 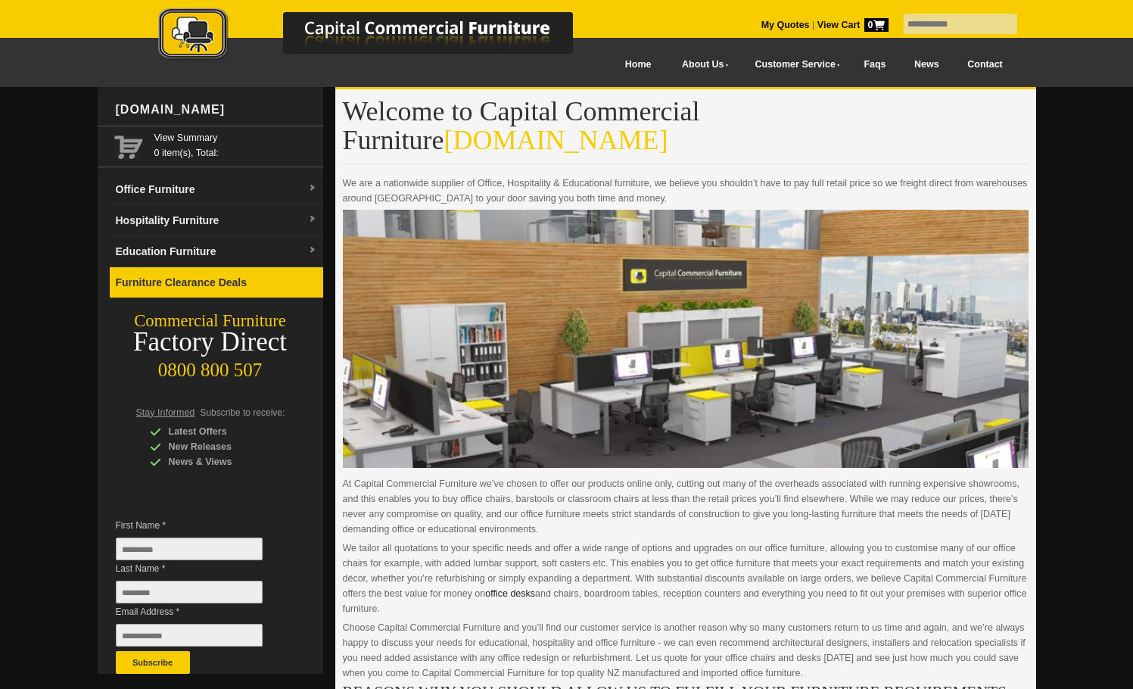 What do you see at coordinates (786, 25) in the screenshot?
I see `a: My Quotes` at bounding box center [786, 25].